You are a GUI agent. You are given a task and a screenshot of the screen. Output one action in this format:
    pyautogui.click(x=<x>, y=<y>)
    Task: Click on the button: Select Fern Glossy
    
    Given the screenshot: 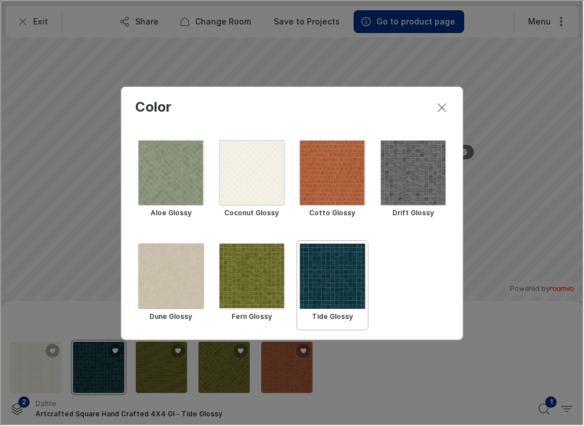 What is the action you would take?
    pyautogui.click(x=251, y=284)
    